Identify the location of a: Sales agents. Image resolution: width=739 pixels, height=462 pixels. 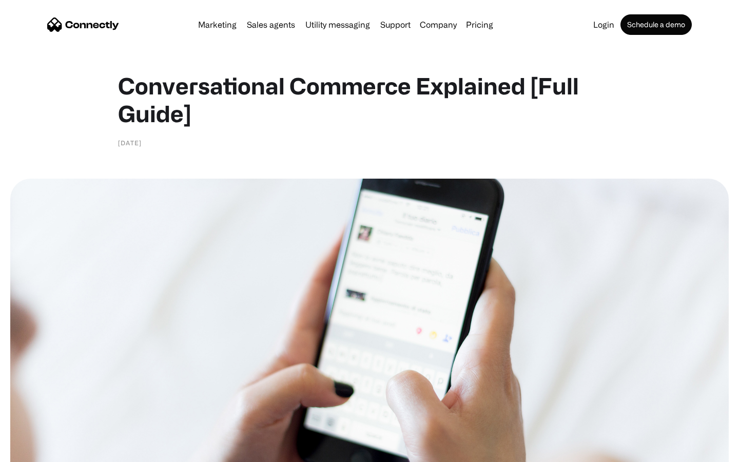
(271, 25).